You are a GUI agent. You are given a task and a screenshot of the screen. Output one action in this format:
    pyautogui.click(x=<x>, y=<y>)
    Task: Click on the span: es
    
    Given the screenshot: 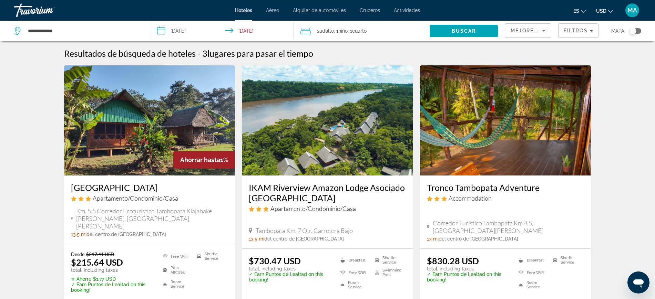 What is the action you would take?
    pyautogui.click(x=576, y=11)
    